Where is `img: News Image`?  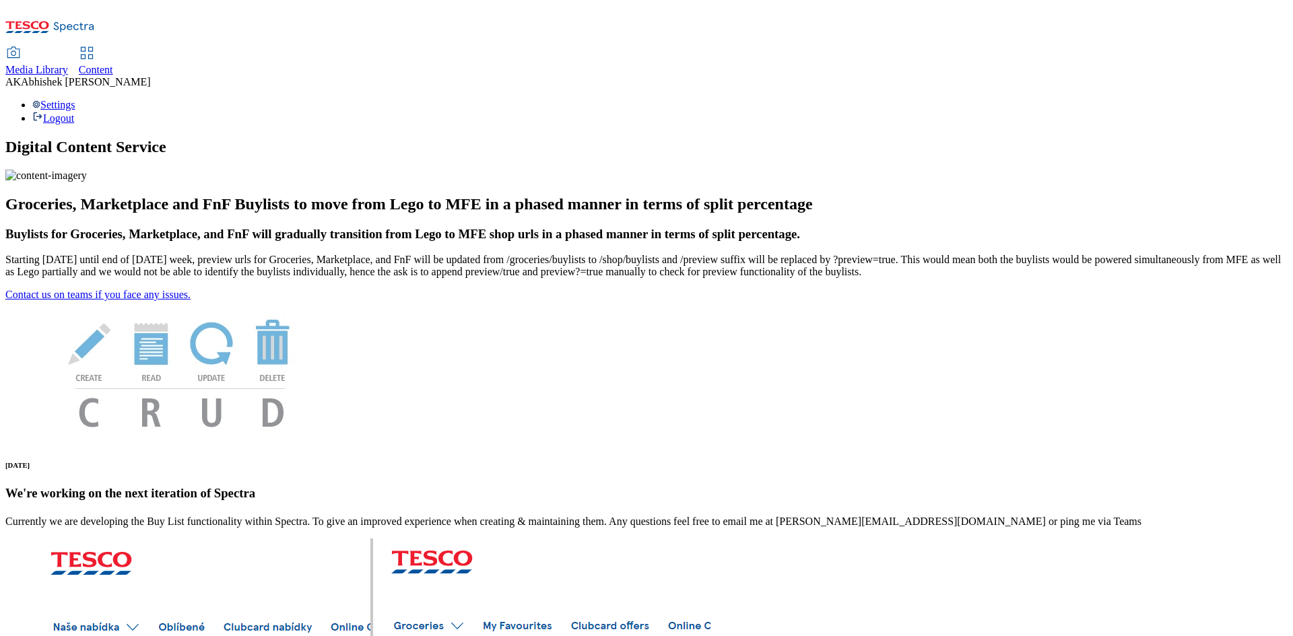 img: News Image is located at coordinates (180, 371).